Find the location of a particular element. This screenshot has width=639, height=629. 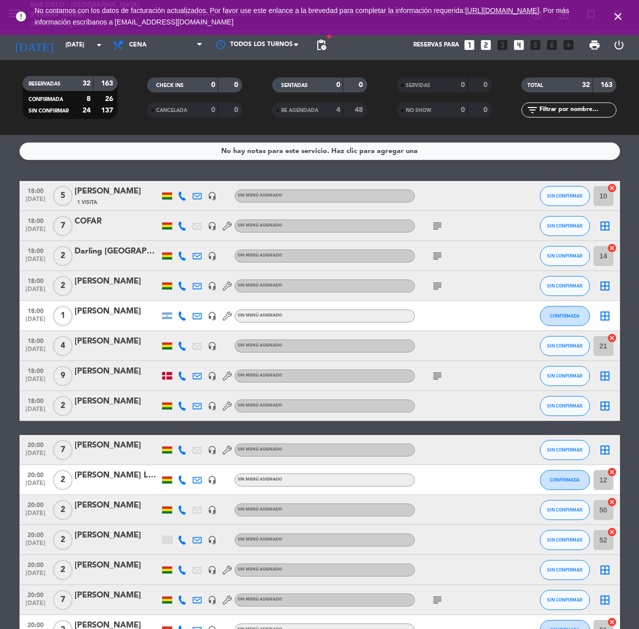

span: 1 Visita is located at coordinates (87, 203).